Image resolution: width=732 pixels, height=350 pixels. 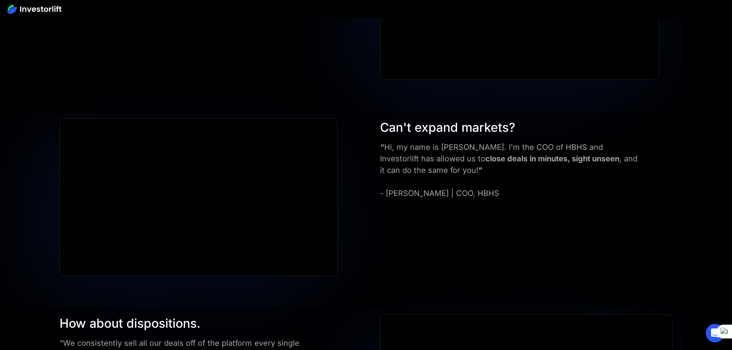 What do you see at coordinates (185, 323) in the screenshot?
I see `div: How about dispositions.` at bounding box center [185, 323].